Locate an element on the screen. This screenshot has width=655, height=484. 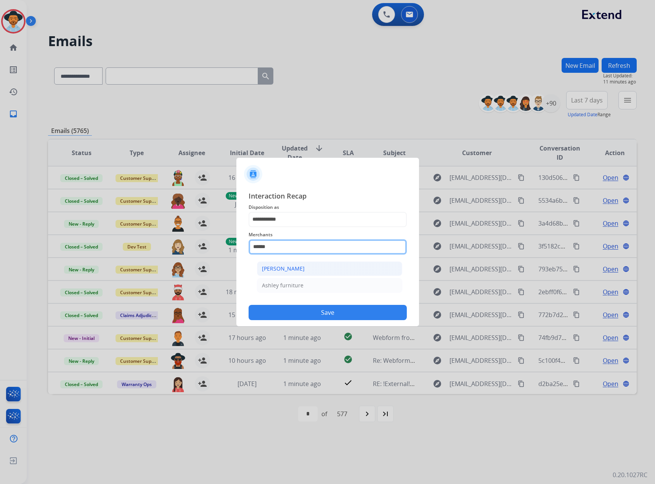
div: Ashley furniture is located at coordinates (282, 285).